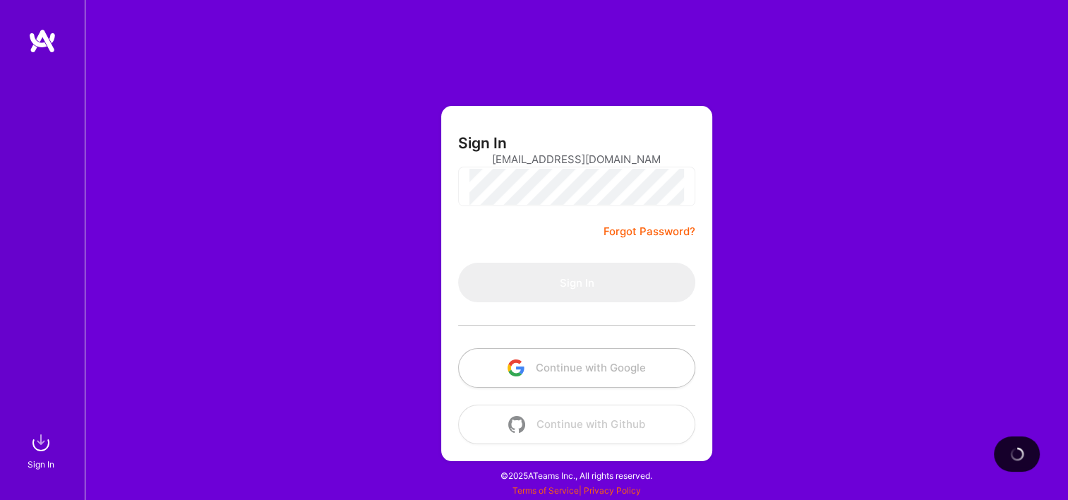 This screenshot has height=500, width=1068. I want to click on div: © 2025 ATeams Inc., All rights reserved., so click(576, 475).